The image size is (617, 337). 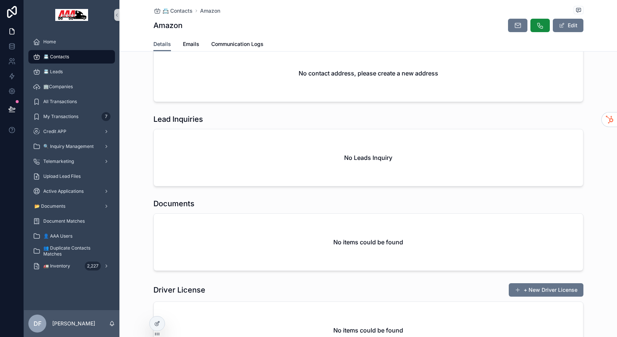 I want to click on a: Communication Logs, so click(x=237, y=45).